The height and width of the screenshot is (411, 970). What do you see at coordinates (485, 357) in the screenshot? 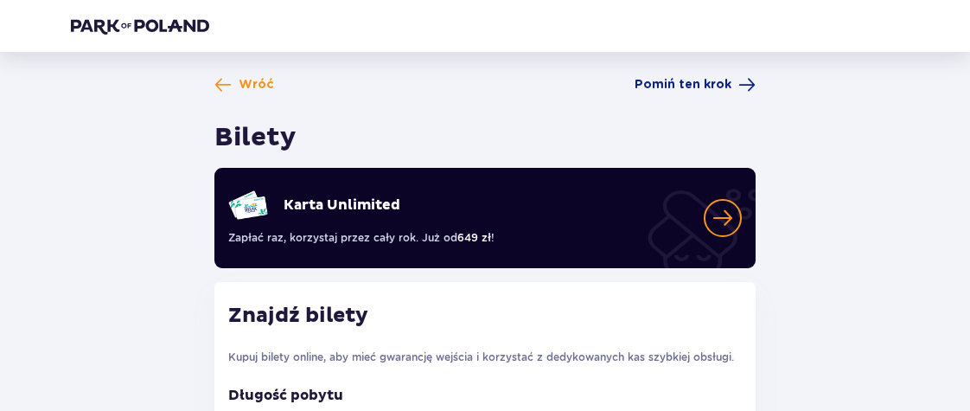
I see `p: Kupuj bilety online, aby mieć gwarancję wejścia i korzystać z dedykowanych kas szybkiej obsługi.` at bounding box center [485, 357].